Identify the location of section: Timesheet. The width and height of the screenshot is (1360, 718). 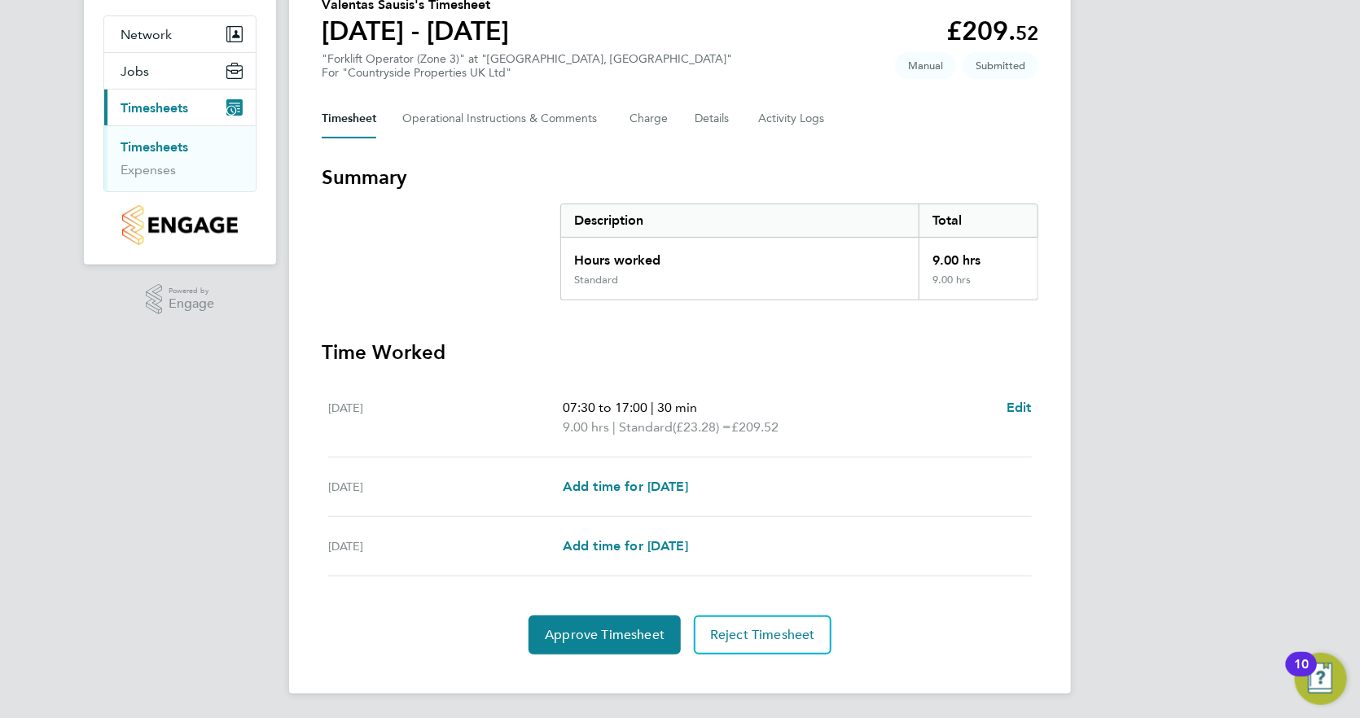
(680, 410).